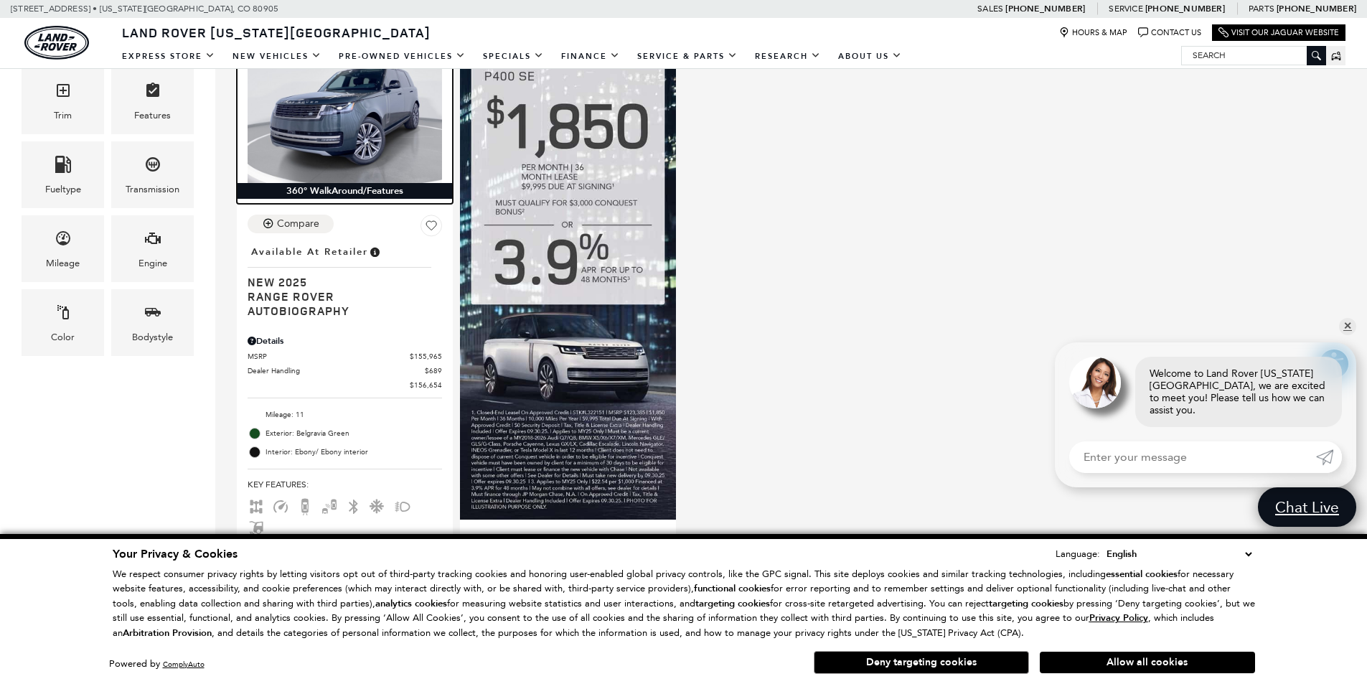 The image size is (1367, 684). Describe the element at coordinates (345, 385) in the screenshot. I see `a: $156,654` at that location.